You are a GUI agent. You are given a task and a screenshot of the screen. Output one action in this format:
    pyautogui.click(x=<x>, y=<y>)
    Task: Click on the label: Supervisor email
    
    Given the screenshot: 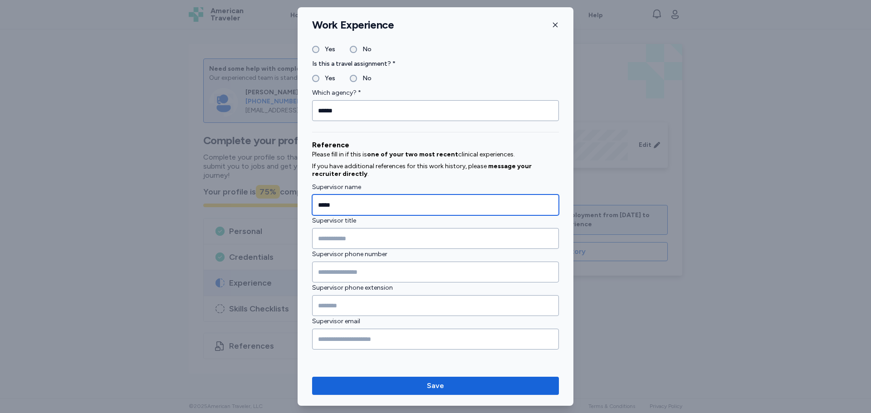 What is the action you would take?
    pyautogui.click(x=435, y=321)
    